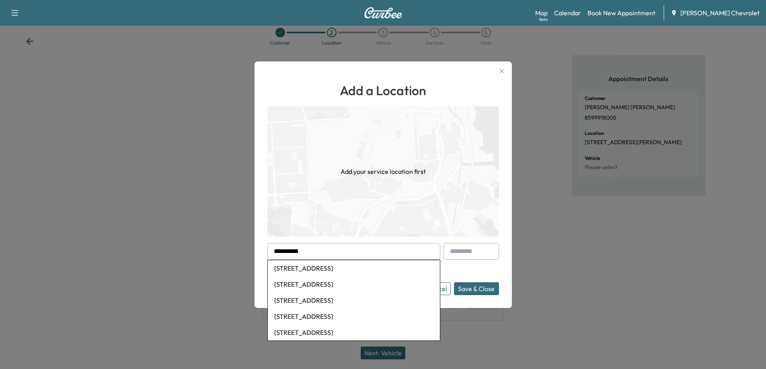 The width and height of the screenshot is (766, 369). I want to click on img: Curbee Logo, so click(383, 13).